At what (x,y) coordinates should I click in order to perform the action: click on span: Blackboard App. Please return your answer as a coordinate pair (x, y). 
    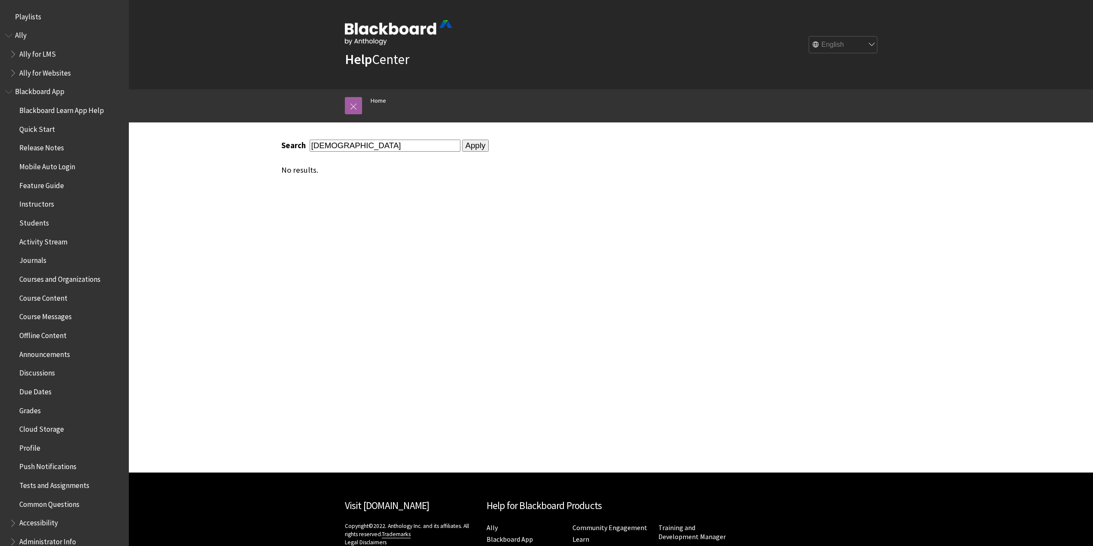
    Looking at the image, I should click on (40, 90).